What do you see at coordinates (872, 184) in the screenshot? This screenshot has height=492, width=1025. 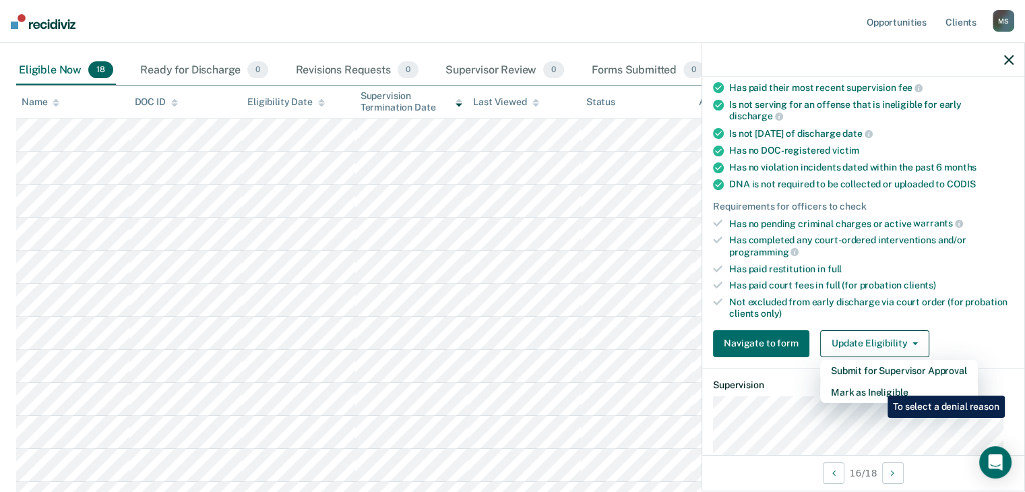 I see `div: DNA is not required to be collected or uploaded to` at bounding box center [872, 184].